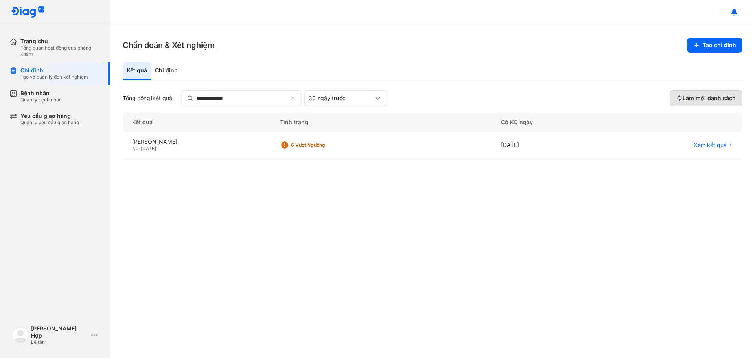 The width and height of the screenshot is (755, 358). What do you see at coordinates (706, 98) in the screenshot?
I see `button: Làm mới danh sách` at bounding box center [706, 98].